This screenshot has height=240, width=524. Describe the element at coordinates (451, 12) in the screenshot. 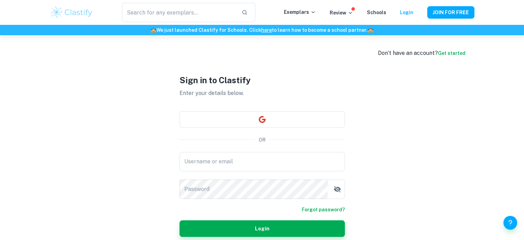

I see `button: JOIN FOR FREE` at that location.